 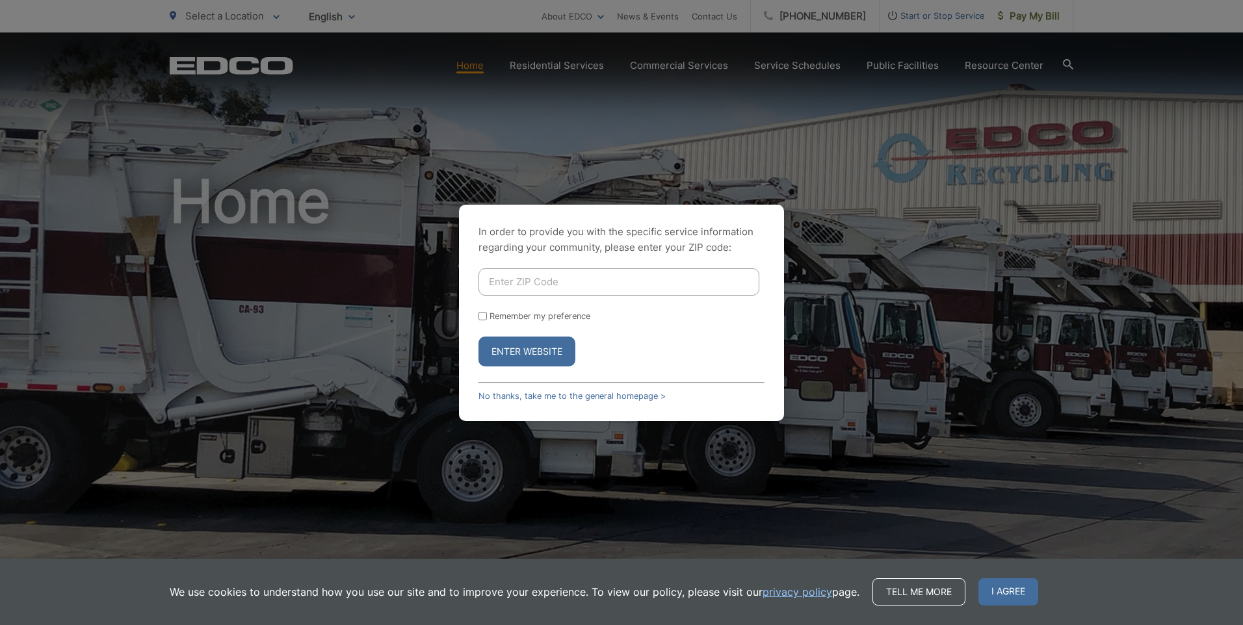 I want to click on a: privacy policy, so click(x=797, y=592).